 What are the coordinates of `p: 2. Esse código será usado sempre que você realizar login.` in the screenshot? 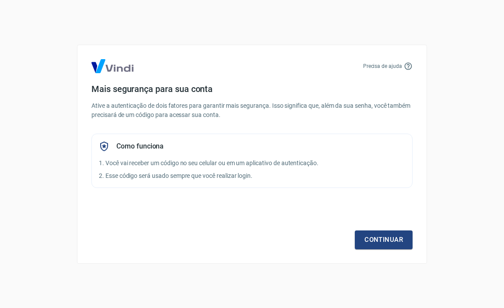 It's located at (252, 176).